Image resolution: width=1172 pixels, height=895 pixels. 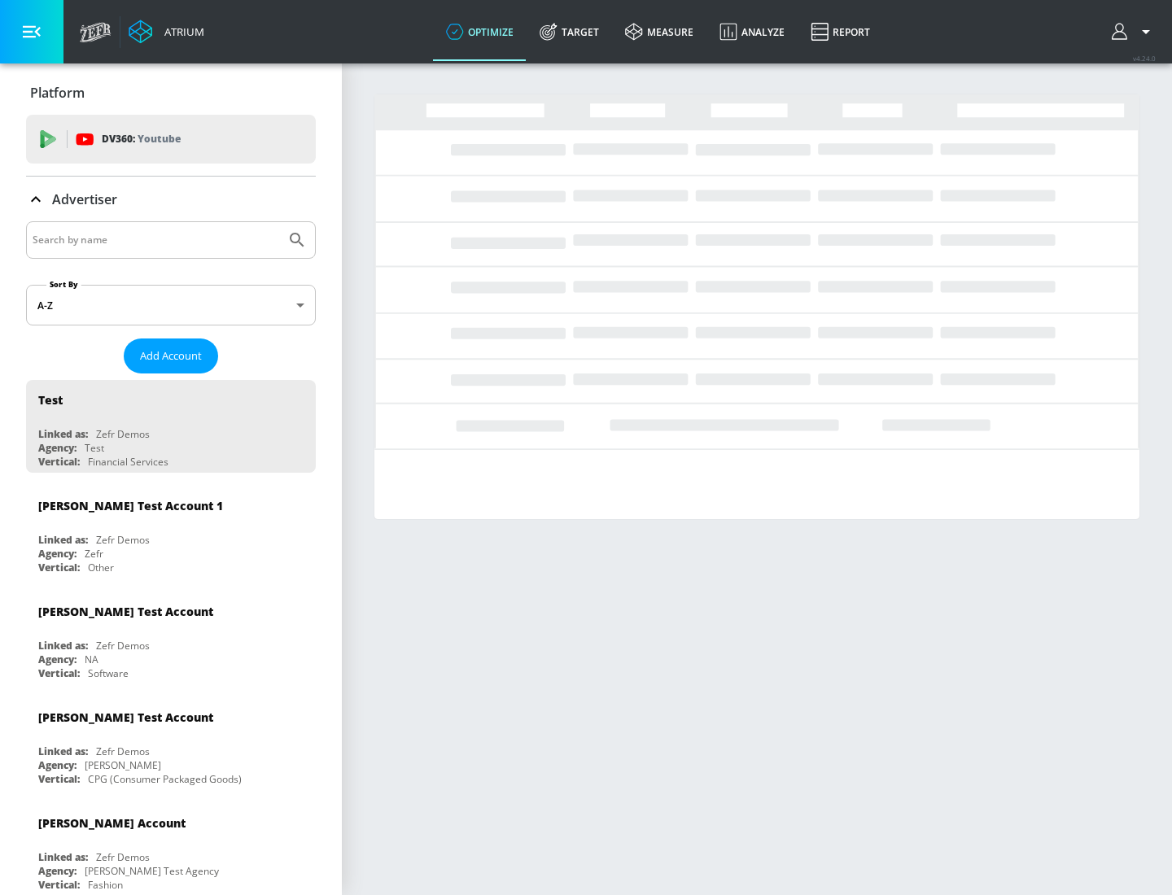 I want to click on button: Add Account, so click(x=171, y=356).